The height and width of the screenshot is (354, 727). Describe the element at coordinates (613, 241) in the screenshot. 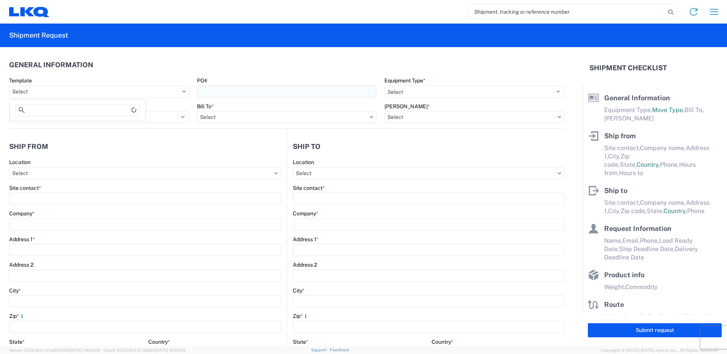

I see `span: Name,` at that location.